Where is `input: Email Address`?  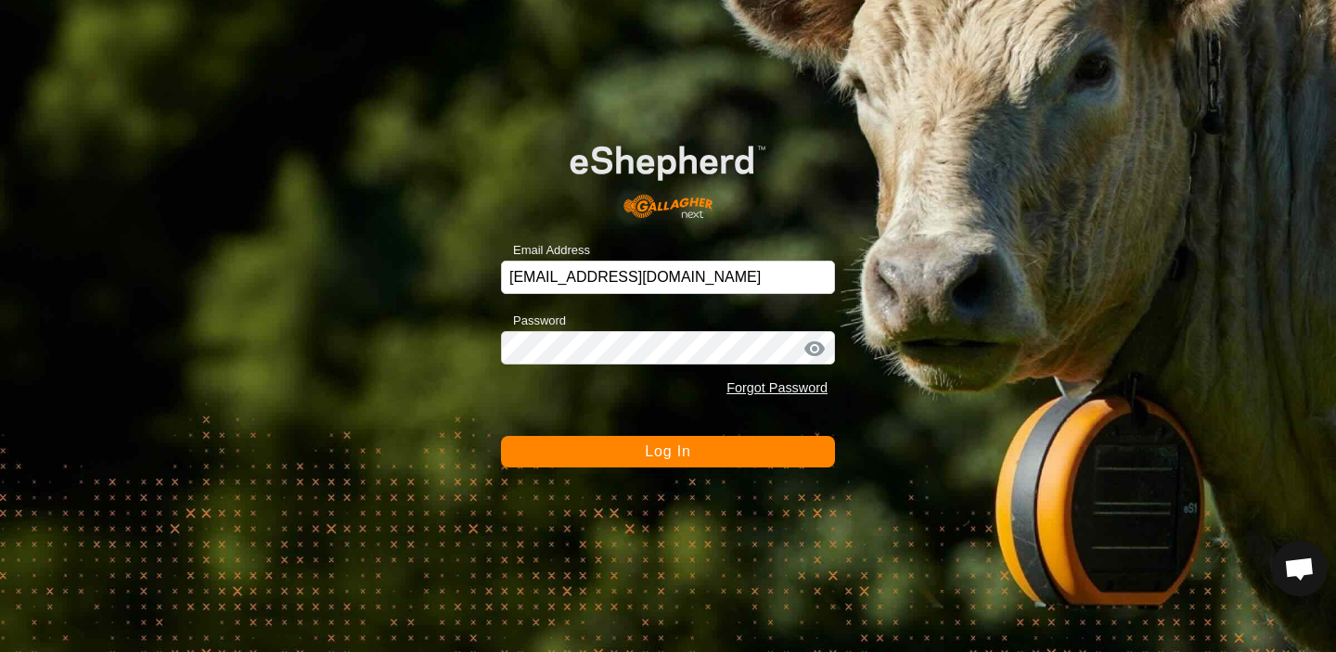
input: Email Address is located at coordinates (668, 277).